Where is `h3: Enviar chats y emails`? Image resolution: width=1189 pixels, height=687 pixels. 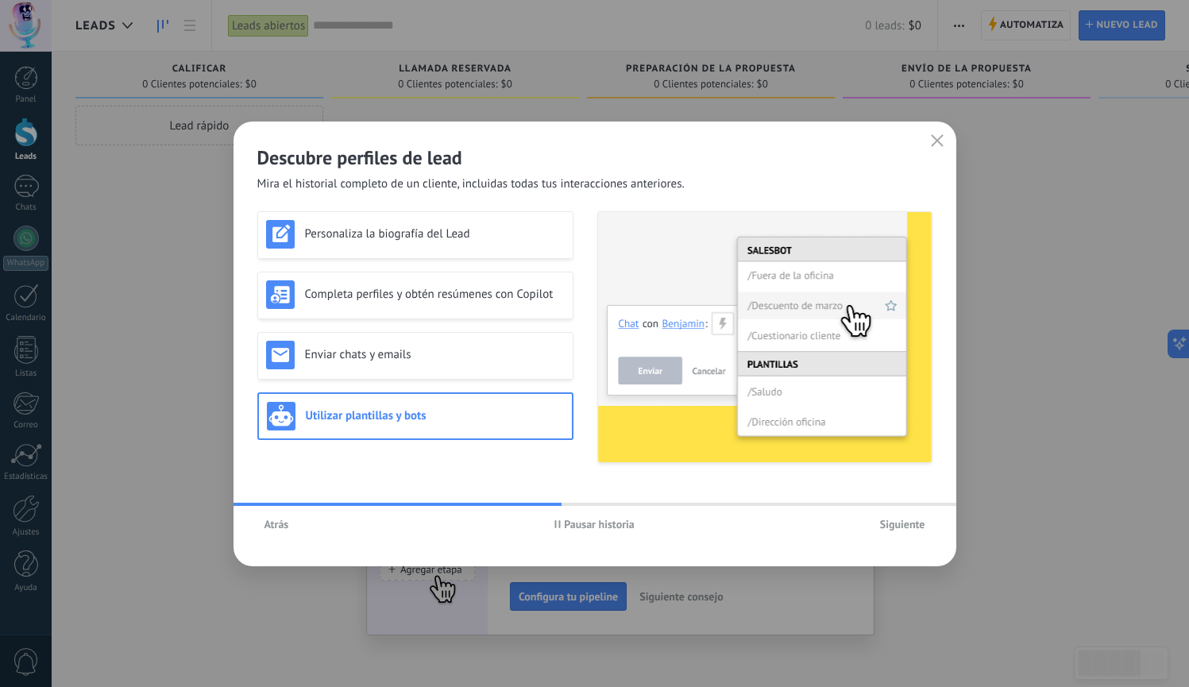
h3: Enviar chats y emails is located at coordinates (434, 354).